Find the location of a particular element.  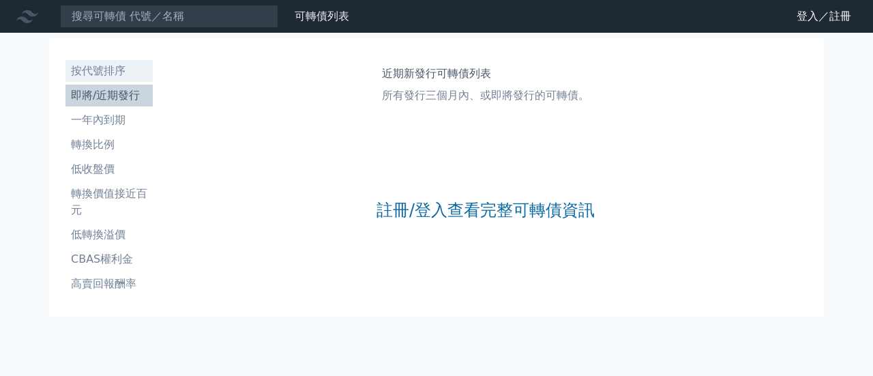

a: 即將/近期發行 is located at coordinates (109, 96).